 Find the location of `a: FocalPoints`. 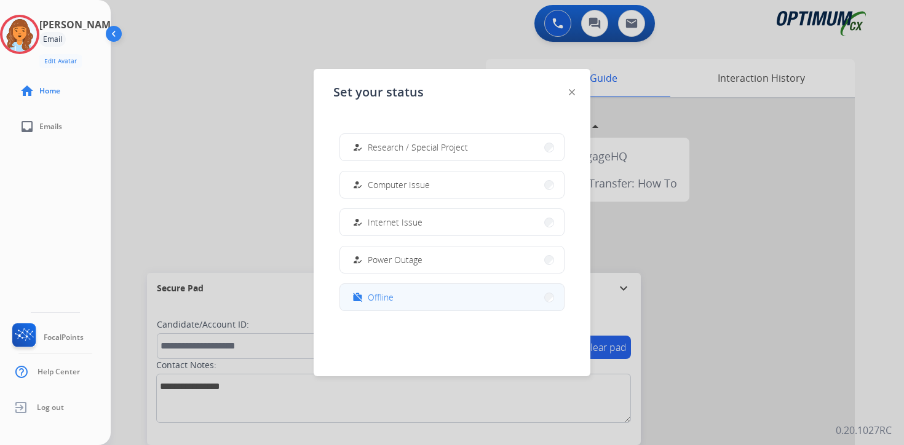

a: FocalPoints is located at coordinates (47, 338).